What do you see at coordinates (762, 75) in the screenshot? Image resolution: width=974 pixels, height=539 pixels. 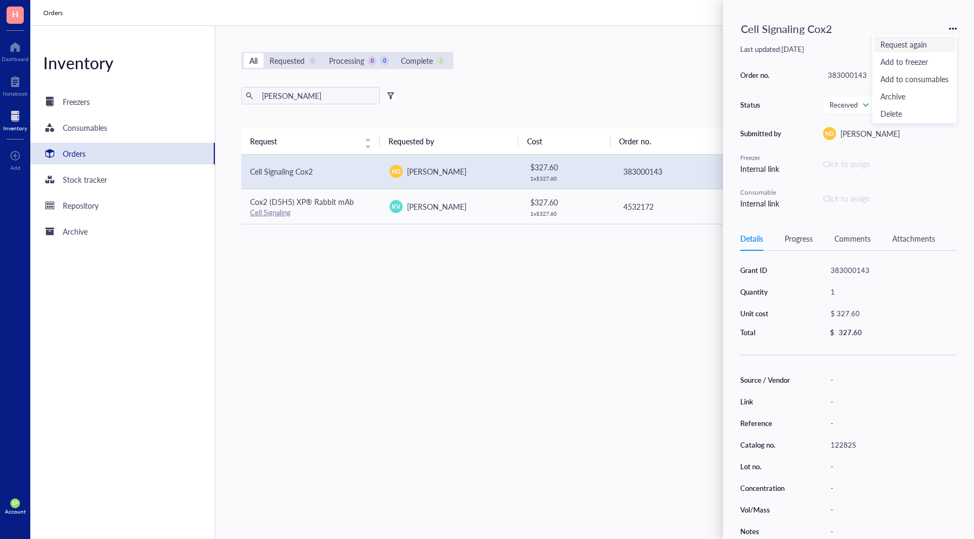 I see `div: Order no.` at bounding box center [762, 75].